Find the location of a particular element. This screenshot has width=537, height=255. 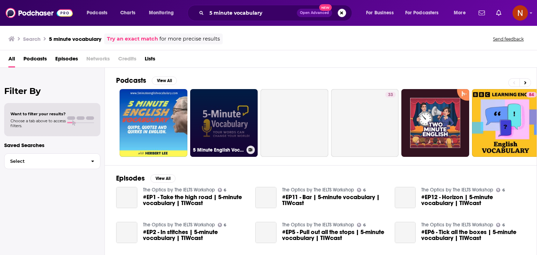

span: Networks is located at coordinates (98, 60).